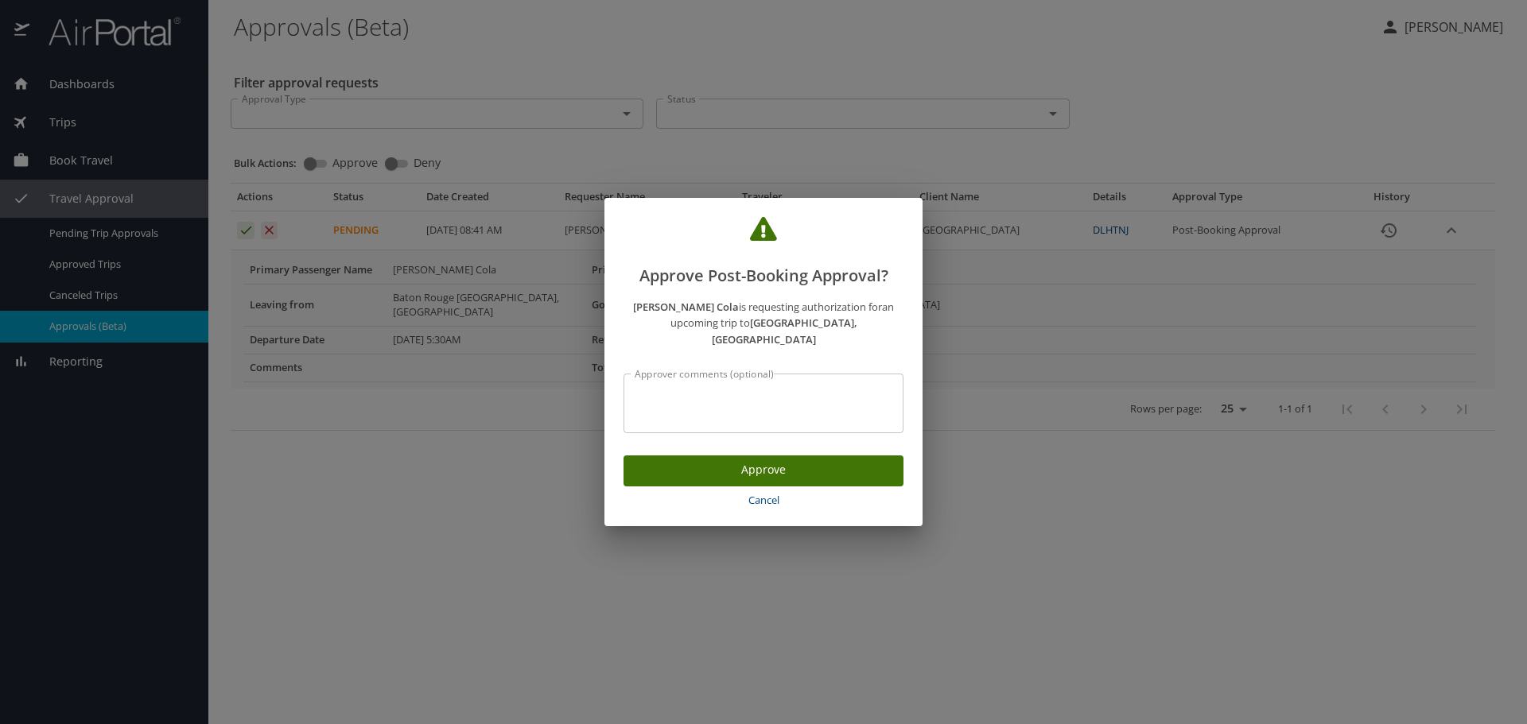 Image resolution: width=1527 pixels, height=724 pixels. Describe the element at coordinates (763, 471) in the screenshot. I see `button: Approve` at that location.